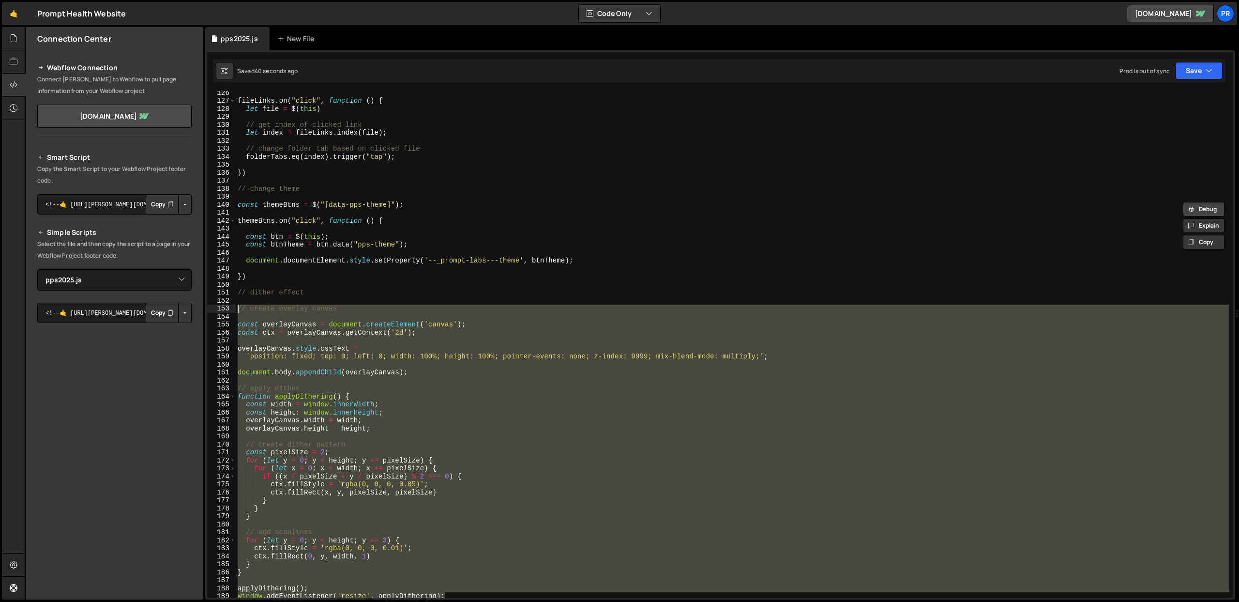 The image size is (1239, 602). What do you see at coordinates (221, 333) in the screenshot?
I see `div: 156` at bounding box center [221, 333].